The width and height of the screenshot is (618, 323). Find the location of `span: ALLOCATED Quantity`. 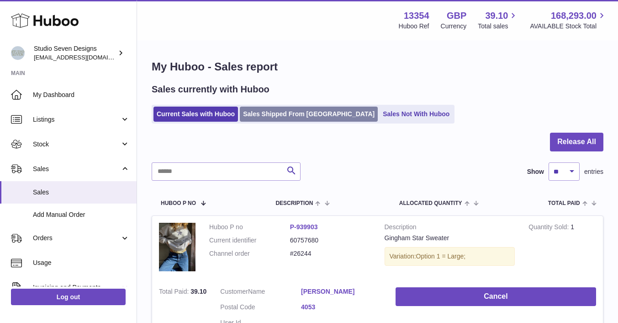

span: ALLOCATED Quantity is located at coordinates (431, 203).